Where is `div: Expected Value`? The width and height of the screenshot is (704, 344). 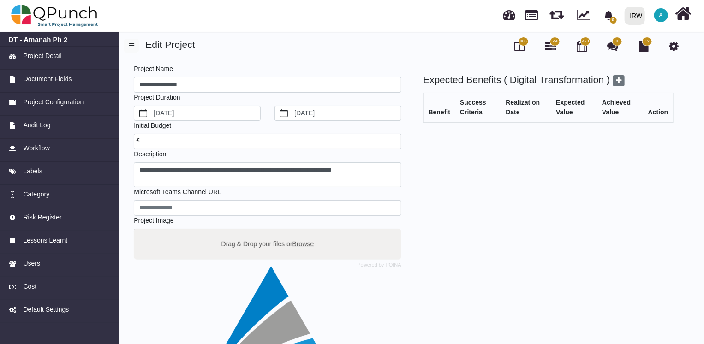
div: Expected Value is located at coordinates (574, 107).